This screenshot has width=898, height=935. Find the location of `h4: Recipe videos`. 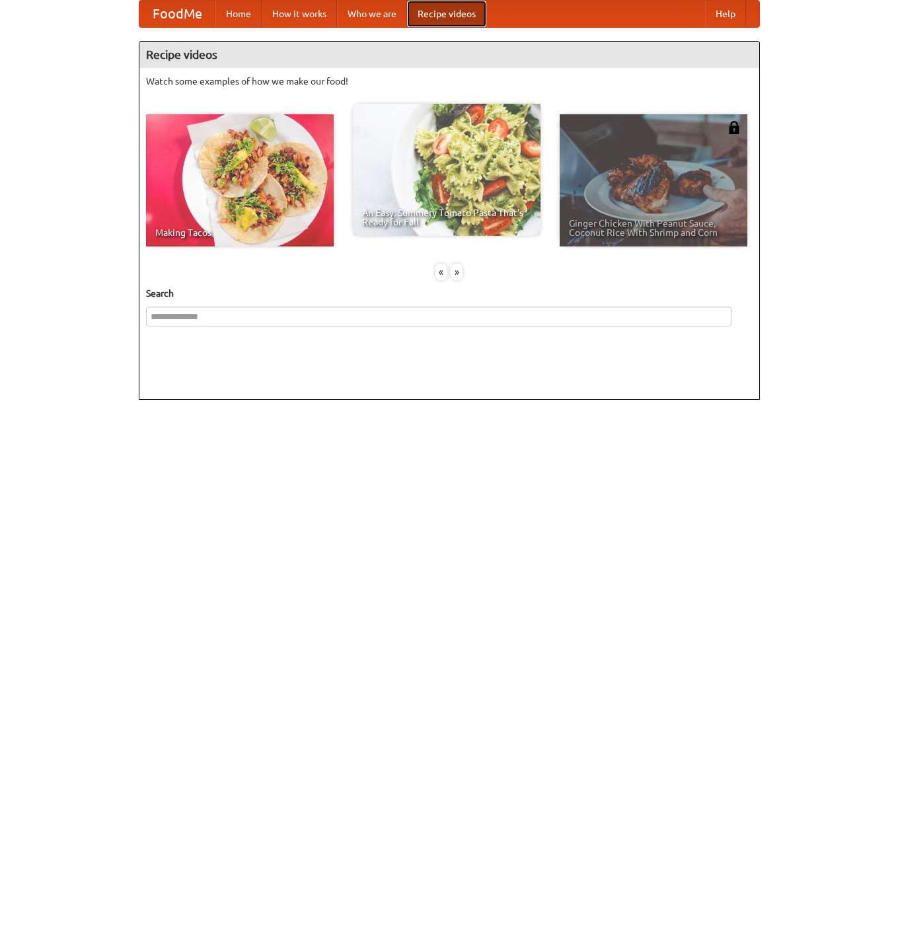

h4: Recipe videos is located at coordinates (449, 55).